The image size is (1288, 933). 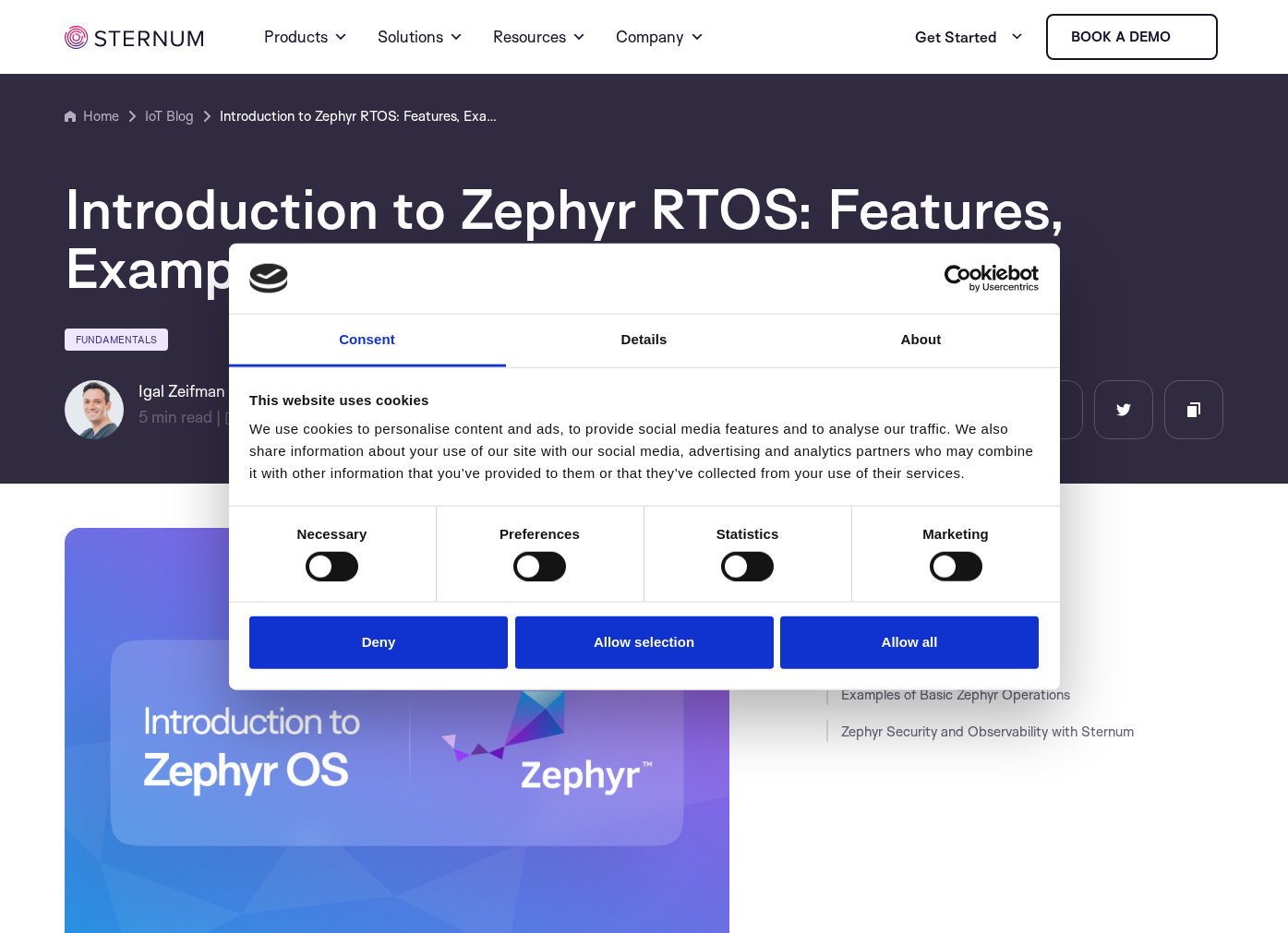 I want to click on h1: Introduction to Zephyr RTOS: Features, Examples, Benefits and Challenges, so click(x=619, y=239).